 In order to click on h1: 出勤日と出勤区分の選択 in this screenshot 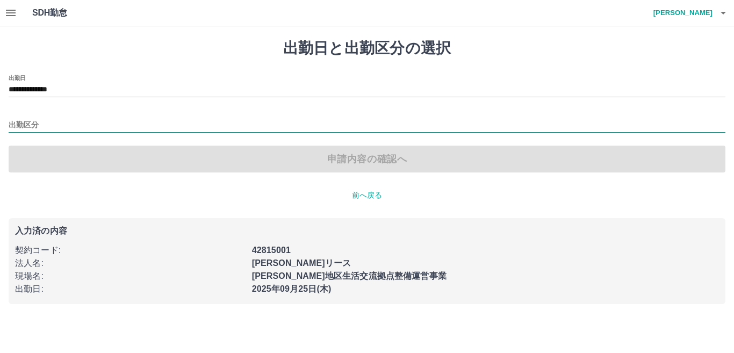, I will do `click(367, 48)`.